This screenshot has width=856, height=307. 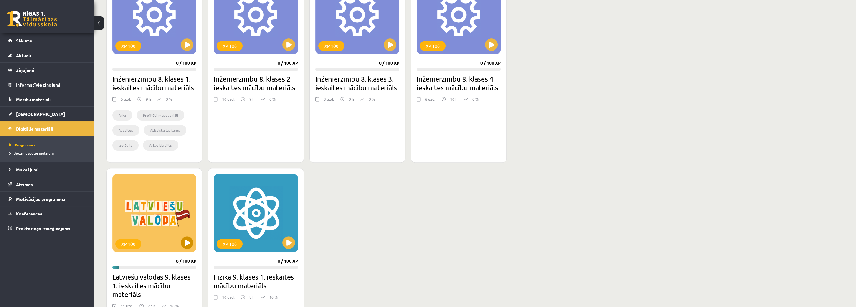 What do you see at coordinates (126, 130) in the screenshot?
I see `li: Atsaites` at bounding box center [126, 130].